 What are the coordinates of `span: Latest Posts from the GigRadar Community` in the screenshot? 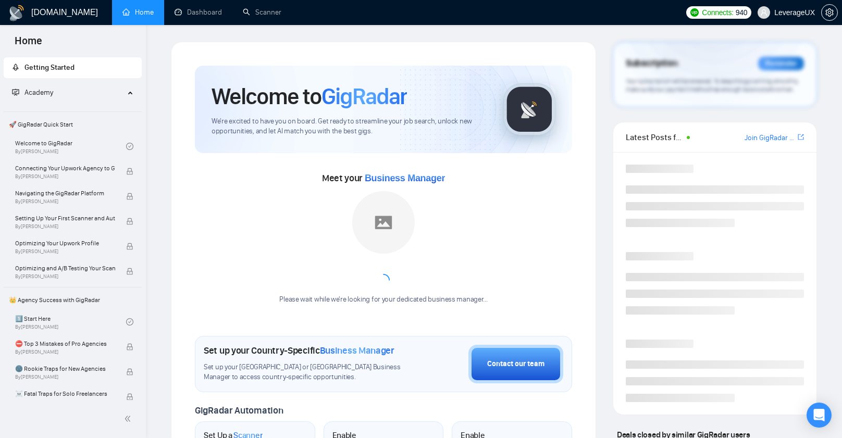 It's located at (654, 137).